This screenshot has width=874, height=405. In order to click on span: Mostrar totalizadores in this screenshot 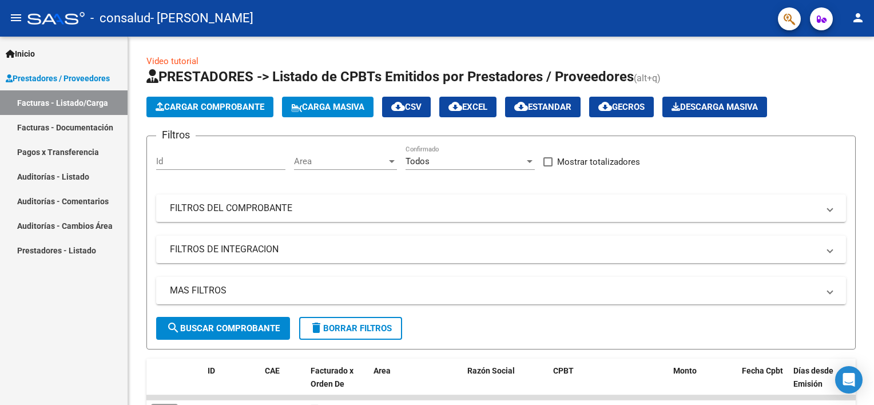, I will do `click(598, 162)`.